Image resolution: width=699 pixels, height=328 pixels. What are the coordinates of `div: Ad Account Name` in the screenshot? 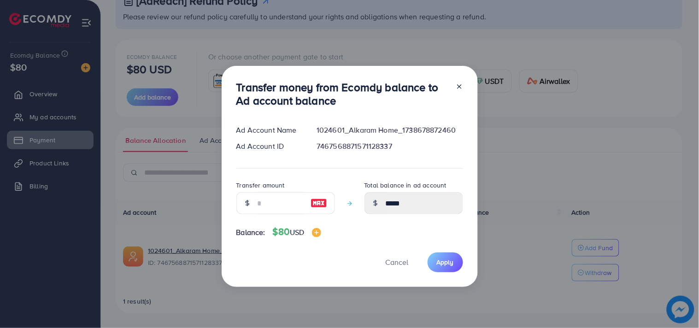 It's located at (269, 130).